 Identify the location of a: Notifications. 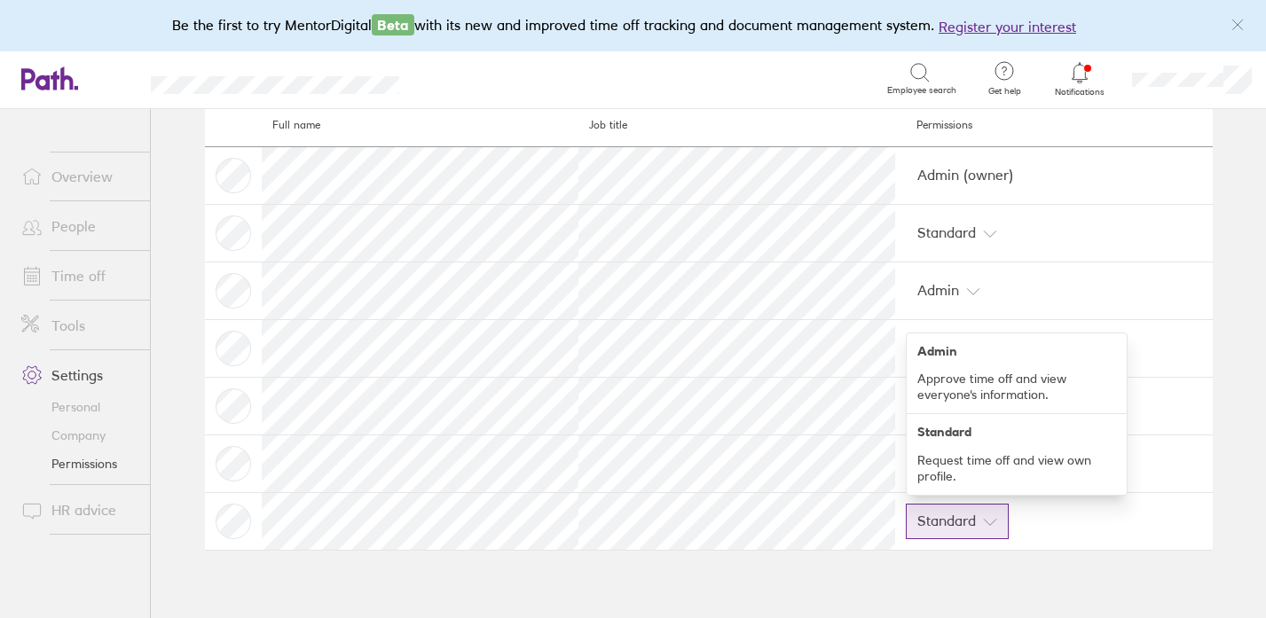
(1080, 79).